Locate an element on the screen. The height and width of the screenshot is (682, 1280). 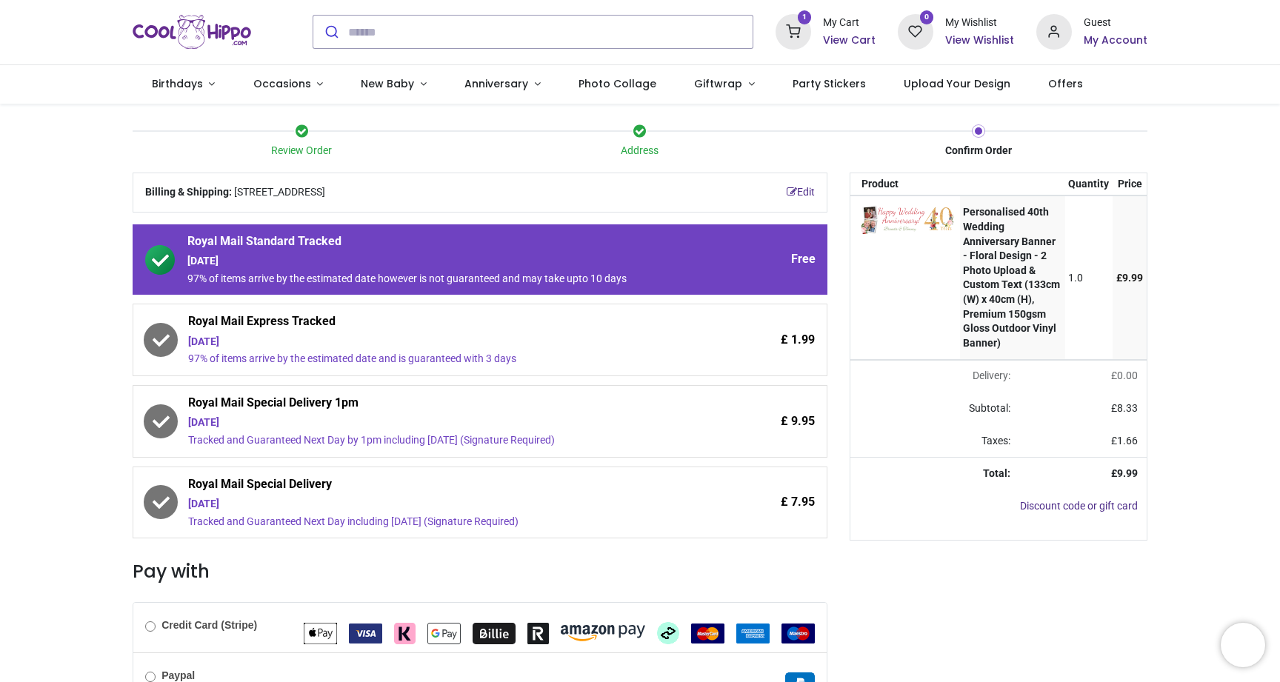
span: £ 9.95 is located at coordinates (798, 421).